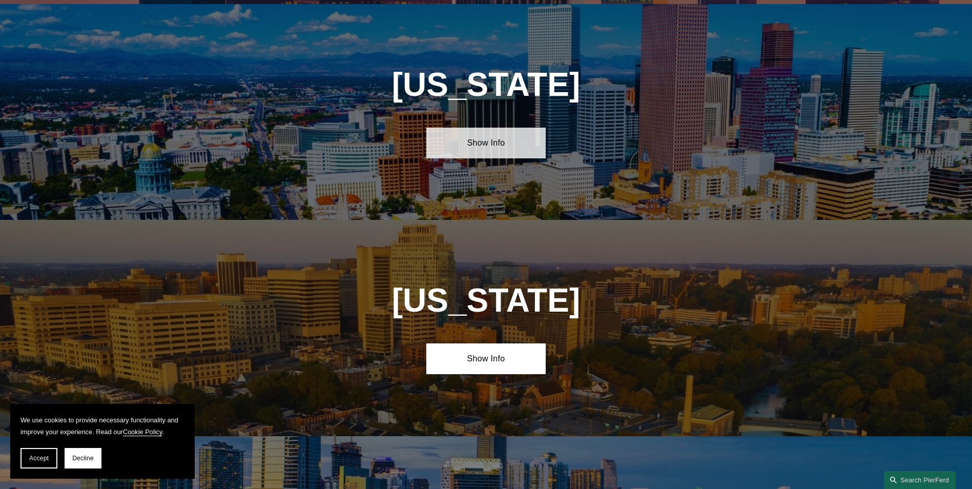 This screenshot has height=489, width=972. I want to click on span: Decline, so click(83, 458).